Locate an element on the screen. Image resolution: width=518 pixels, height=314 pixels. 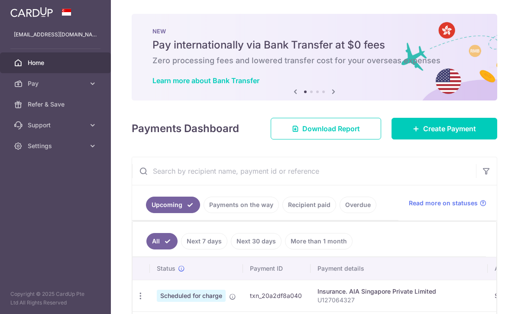
a: All is located at coordinates (162, 241).